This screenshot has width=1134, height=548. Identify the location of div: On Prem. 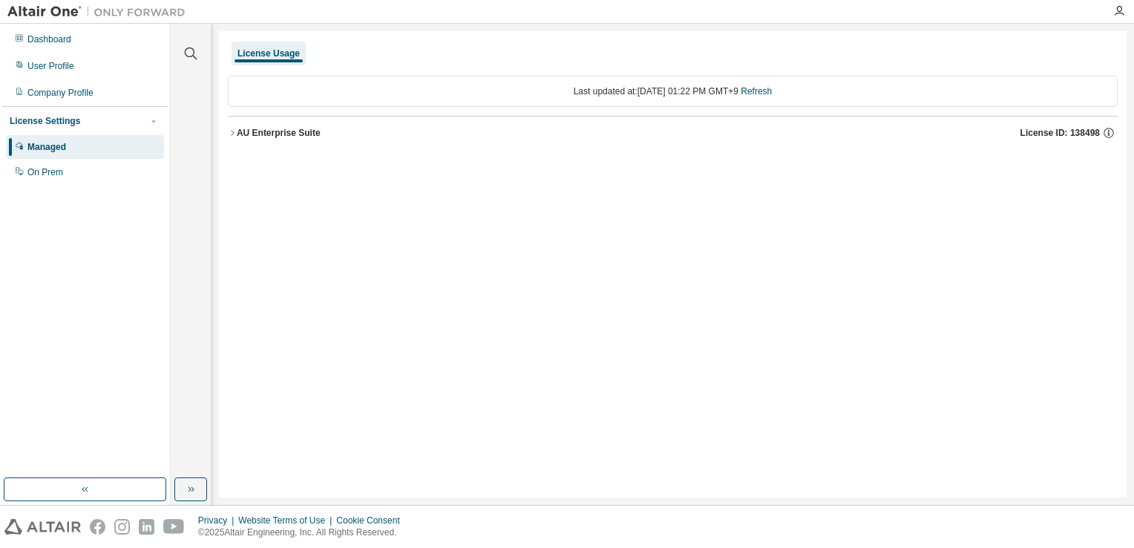
(45, 172).